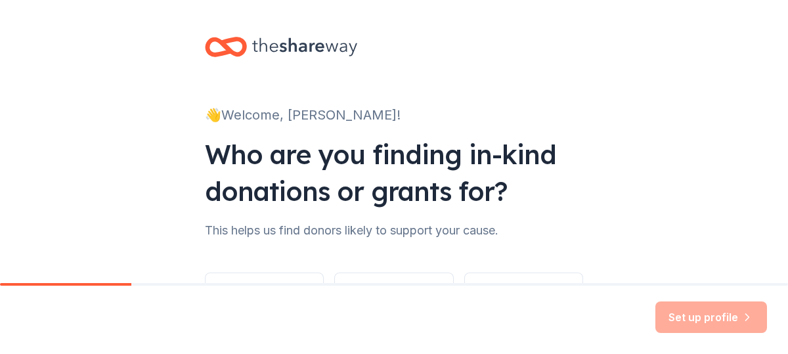 Image resolution: width=788 pixels, height=354 pixels. I want to click on button: Individual, so click(524, 304).